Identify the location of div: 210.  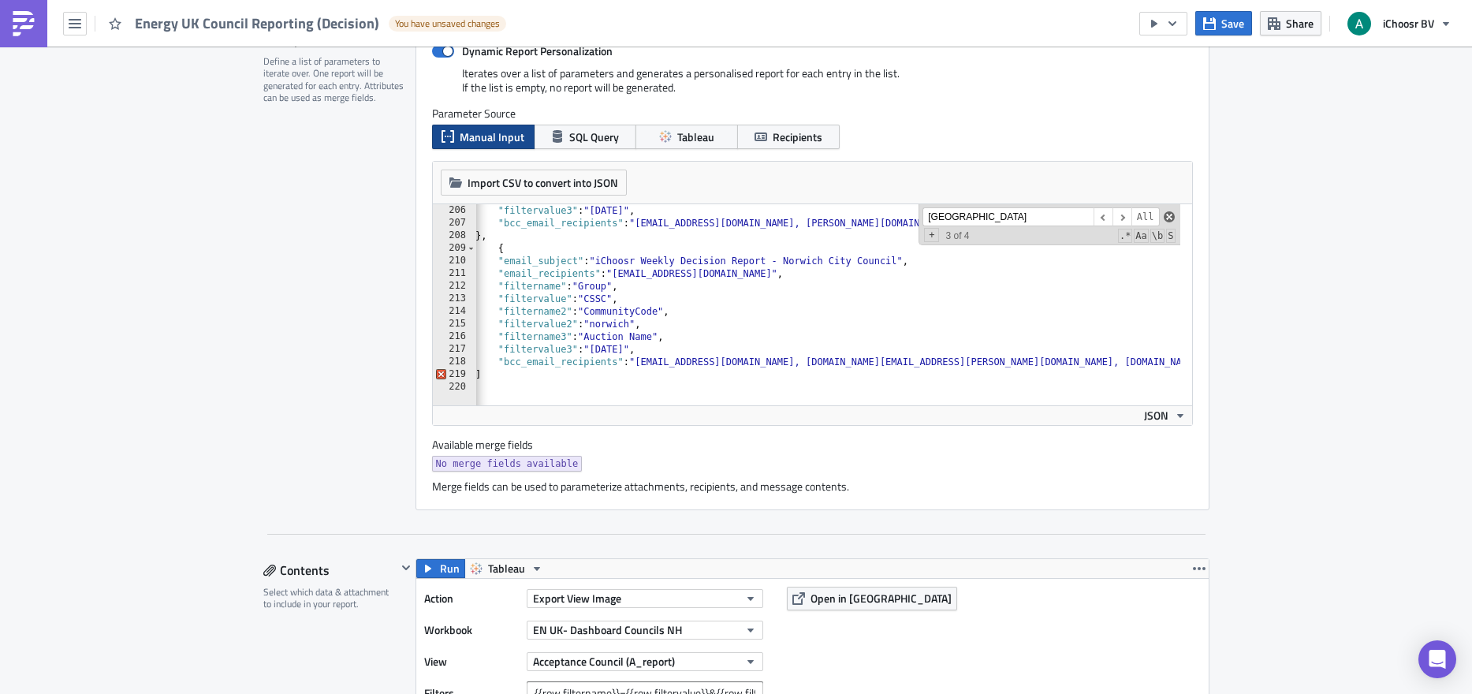
(454, 261).